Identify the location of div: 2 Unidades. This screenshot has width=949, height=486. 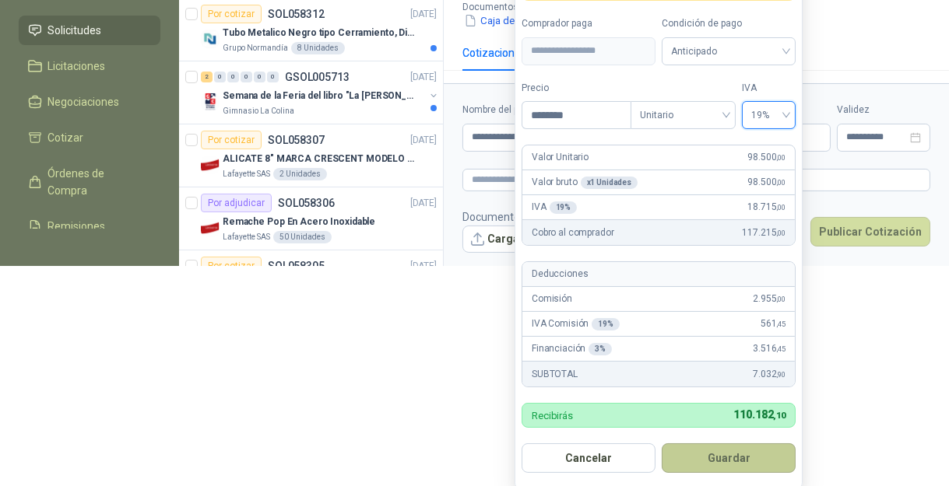
(300, 174).